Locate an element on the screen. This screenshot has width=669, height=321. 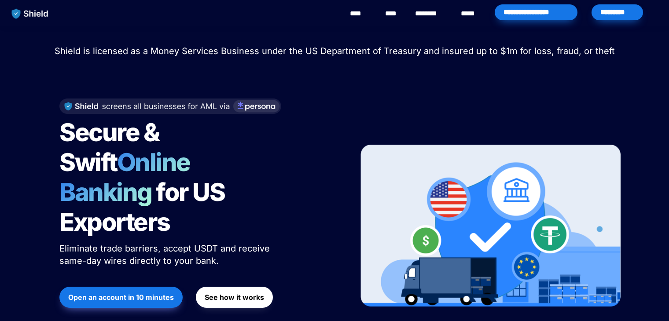
a: See how it works is located at coordinates (234, 298).